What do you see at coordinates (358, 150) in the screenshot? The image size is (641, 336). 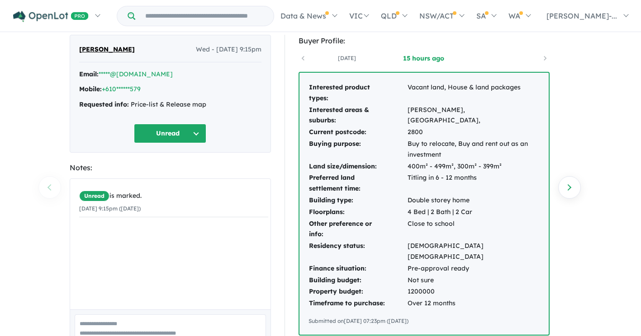 I see `td: Buying purpose:` at bounding box center [358, 150].